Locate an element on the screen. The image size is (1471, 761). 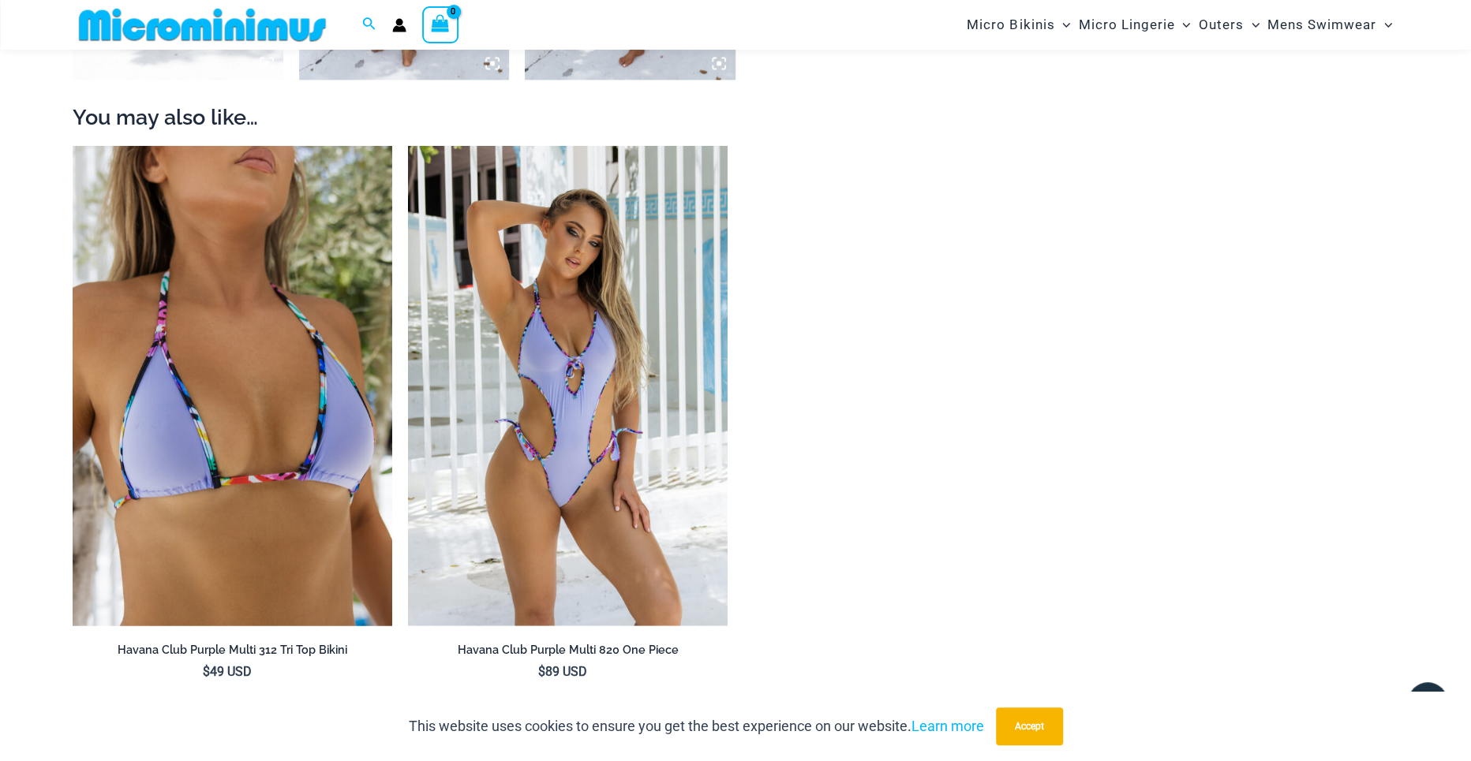
h2: Havana Club Purple Multi 820 One Piece is located at coordinates (567, 649).